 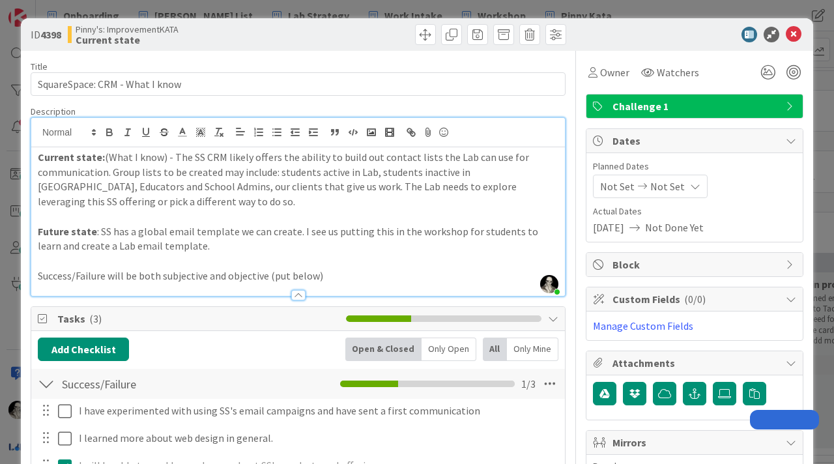 What do you see at coordinates (83, 349) in the screenshot?
I see `button: Add Checklist` at bounding box center [83, 349].